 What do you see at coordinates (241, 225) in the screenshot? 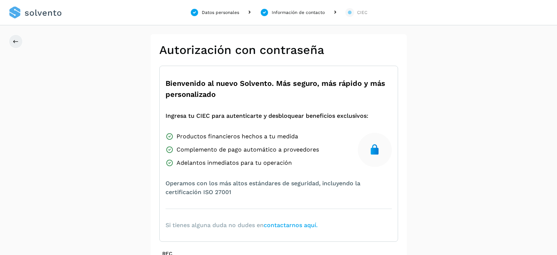
I see `span: Si tienes alguna duda no dudes en` at bounding box center [241, 225].